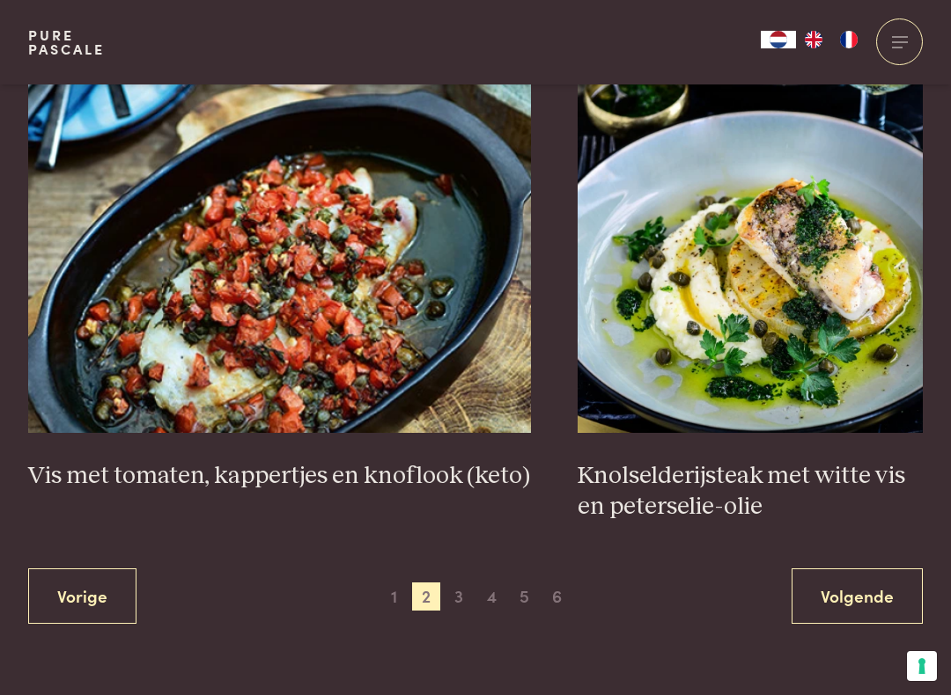 This screenshot has height=695, width=951. I want to click on div: Language, so click(778, 40).